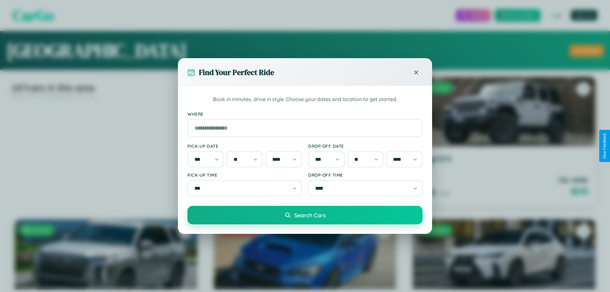  Describe the element at coordinates (366, 146) in the screenshot. I see `label: Drop-off Date` at that location.